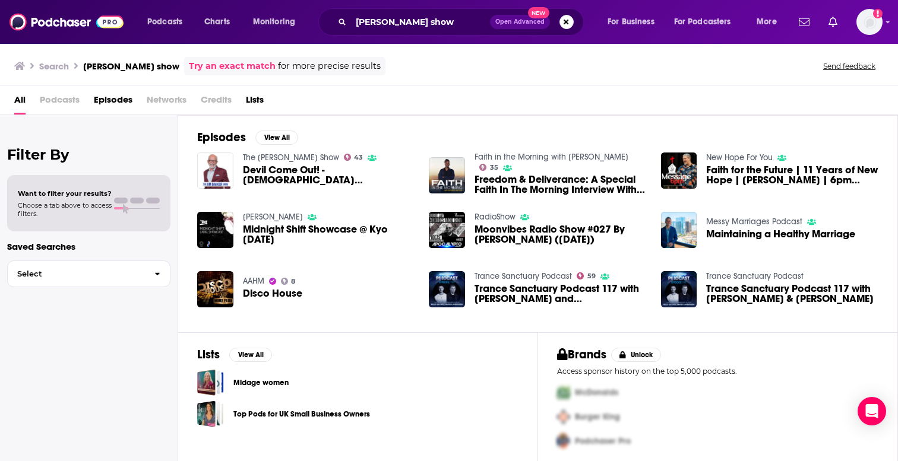 This screenshot has height=461, width=898. I want to click on img: Disco House, so click(215, 289).